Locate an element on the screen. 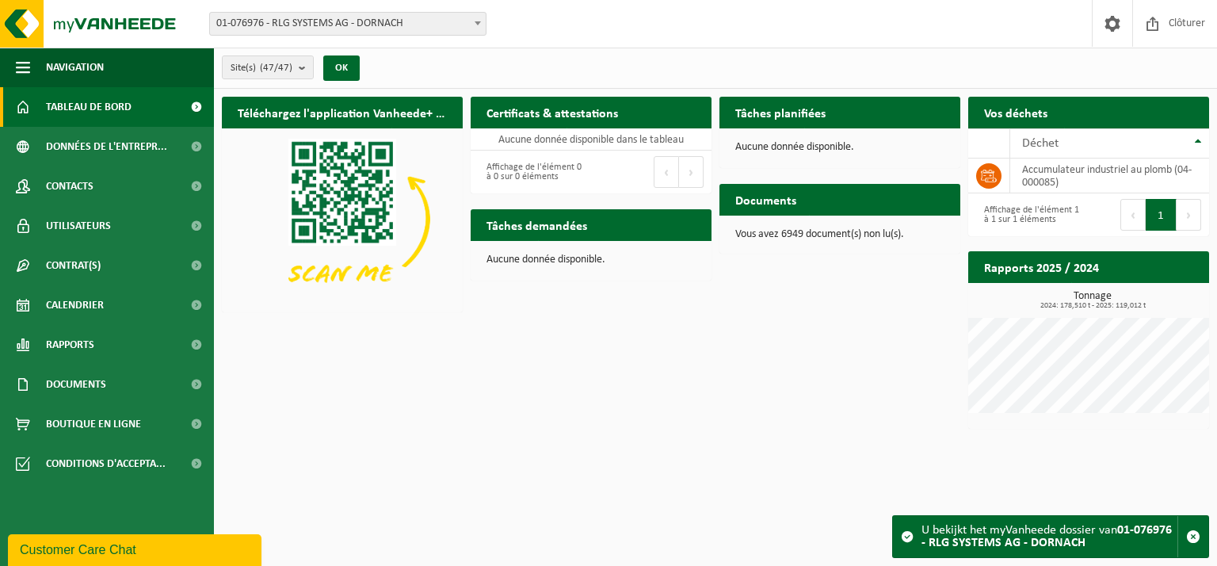  span: Navigation is located at coordinates (74, 67).